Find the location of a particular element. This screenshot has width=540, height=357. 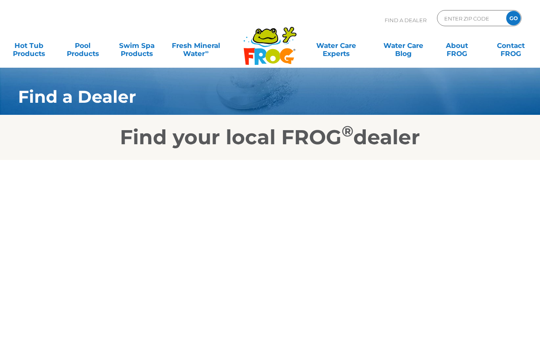

a: Fresh MineralWater∞ is located at coordinates (196, 45).